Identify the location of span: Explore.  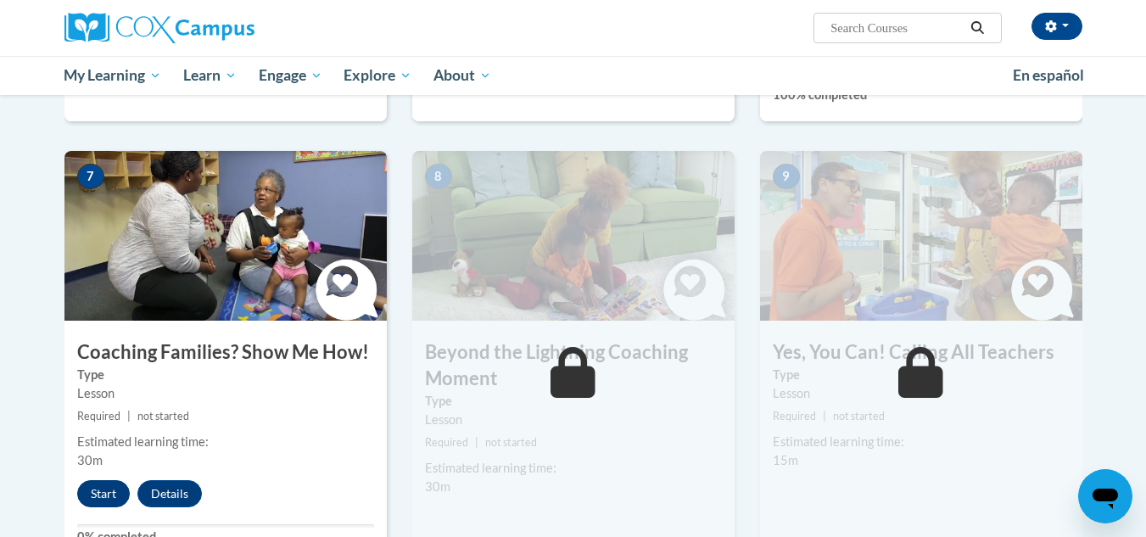
(377, 75).